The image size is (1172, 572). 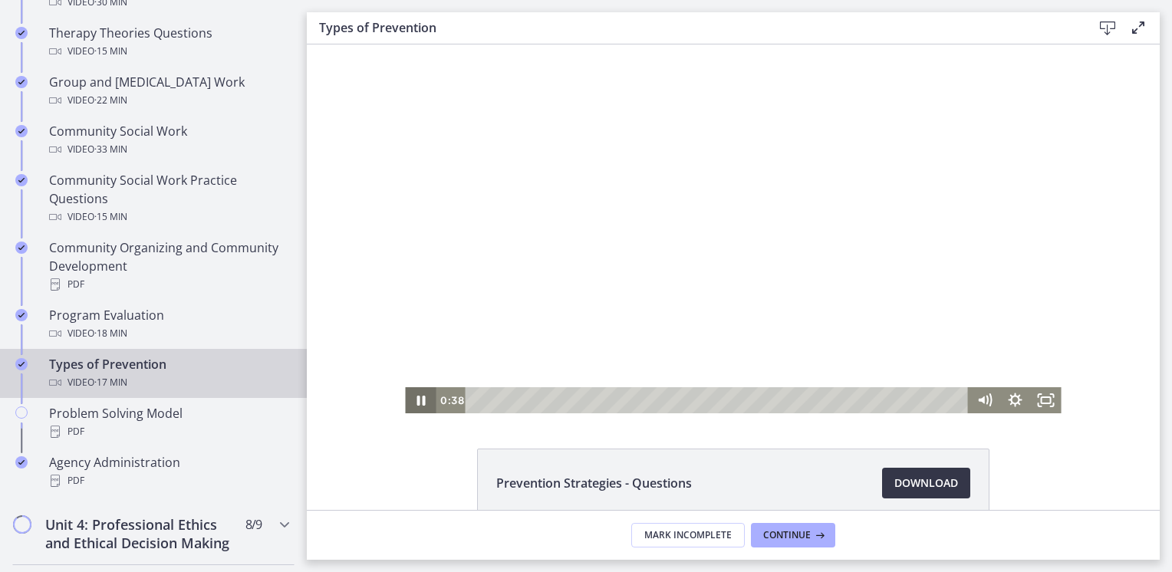 What do you see at coordinates (688, 535) in the screenshot?
I see `span: Mark Incomplete` at bounding box center [688, 535].